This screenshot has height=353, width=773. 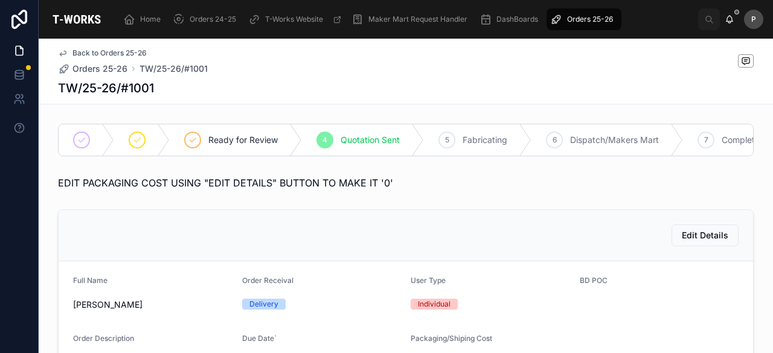 I want to click on a: T-Works Website, so click(x=296, y=19).